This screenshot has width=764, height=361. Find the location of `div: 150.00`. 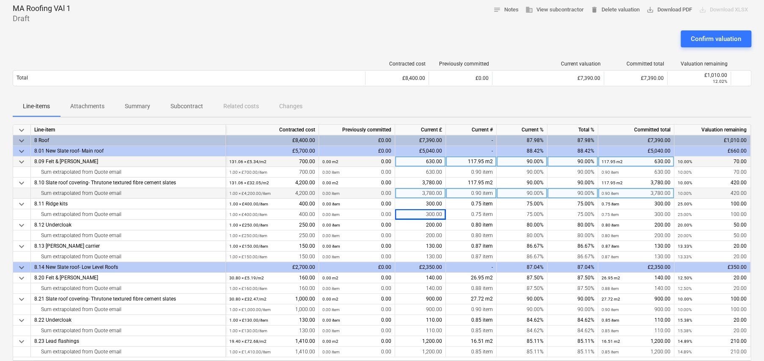

div: 150.00 is located at coordinates (272, 246).